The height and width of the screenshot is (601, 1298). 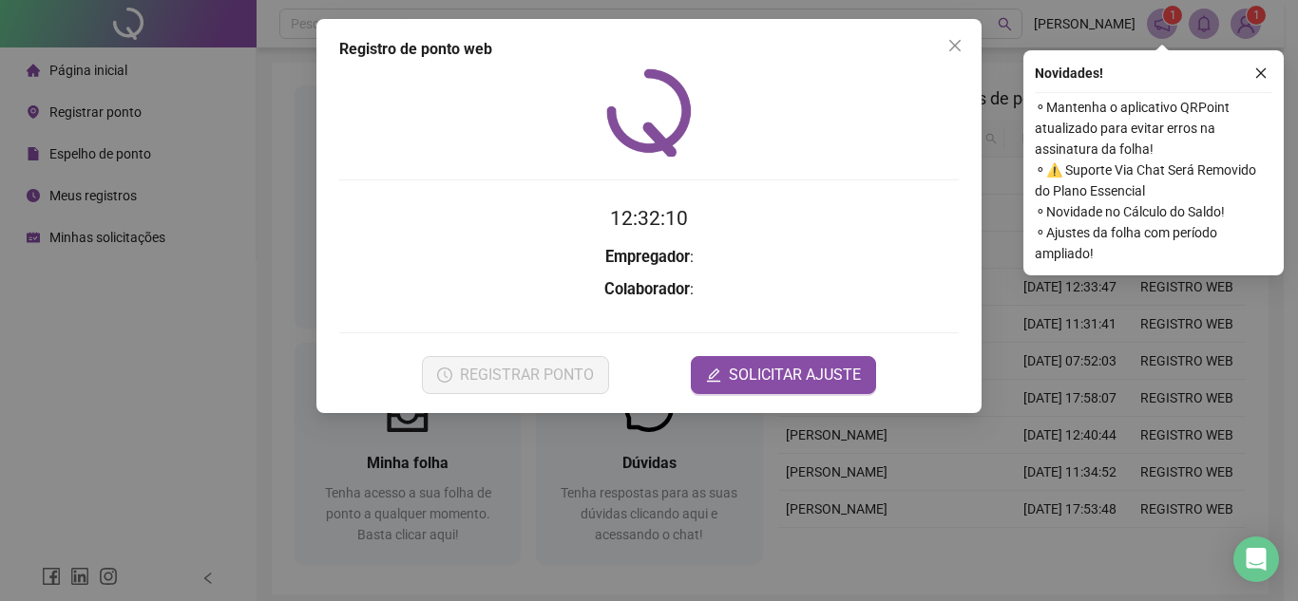 I want to click on span: edit, so click(x=713, y=375).